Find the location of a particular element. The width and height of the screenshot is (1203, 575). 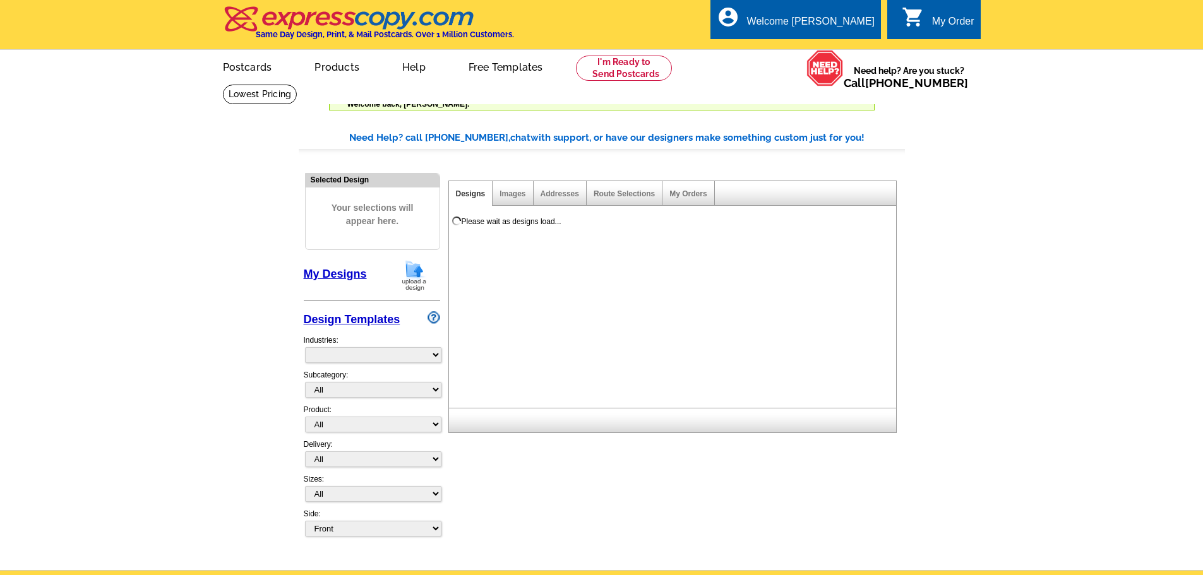

i: account_circle is located at coordinates (728, 17).